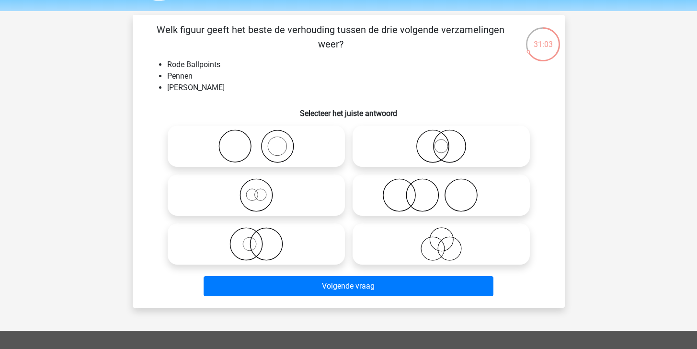 The width and height of the screenshot is (697, 349). I want to click on div: 31:03, so click(543, 38).